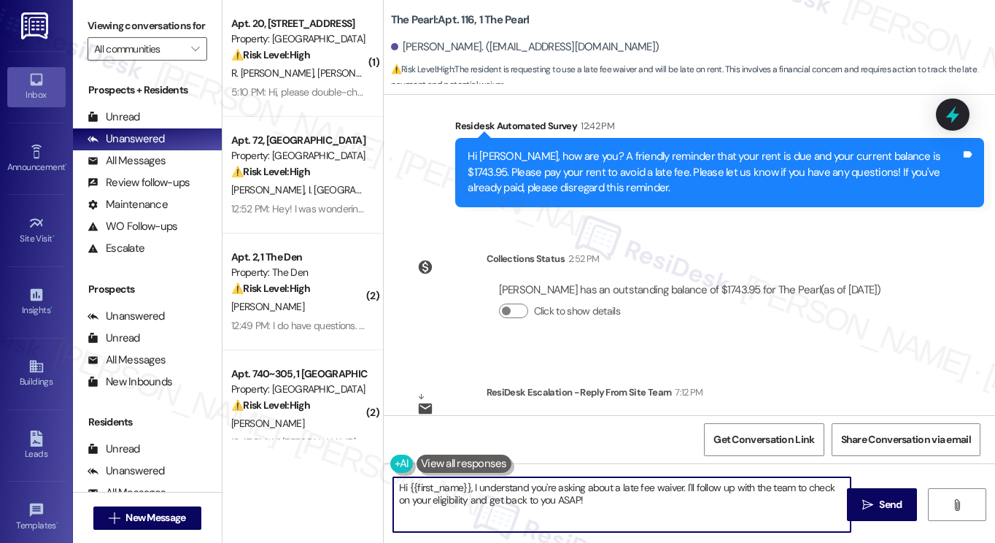 The image size is (995, 543). I want to click on div: Review follow-ups, so click(139, 182).